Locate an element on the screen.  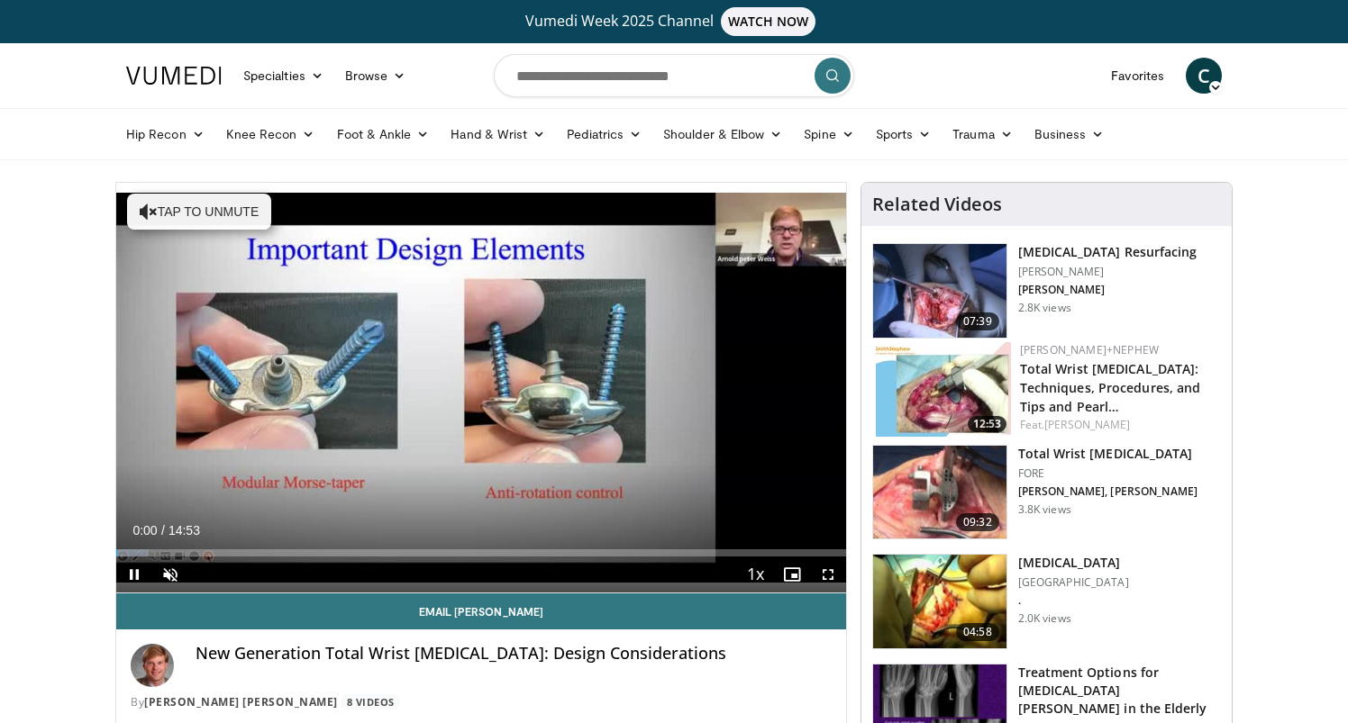
video-js: Video Player is located at coordinates (481, 388).